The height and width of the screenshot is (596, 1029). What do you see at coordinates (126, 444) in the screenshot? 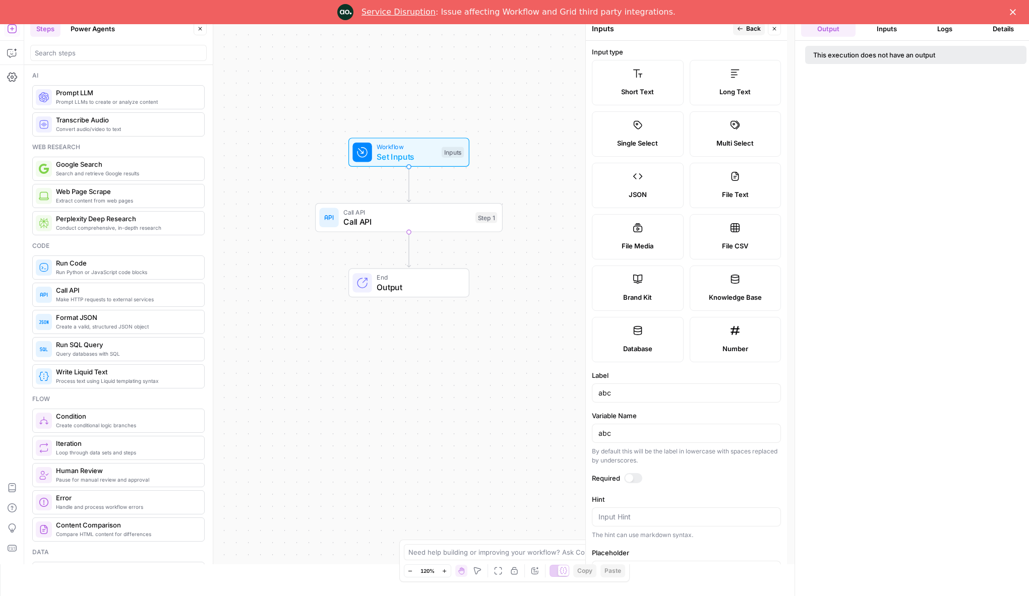
I see `span: Iteration` at bounding box center [126, 444].